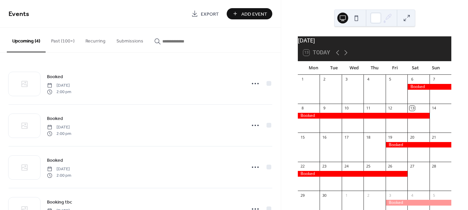 The image size is (468, 210). I want to click on a: Export, so click(205, 14).